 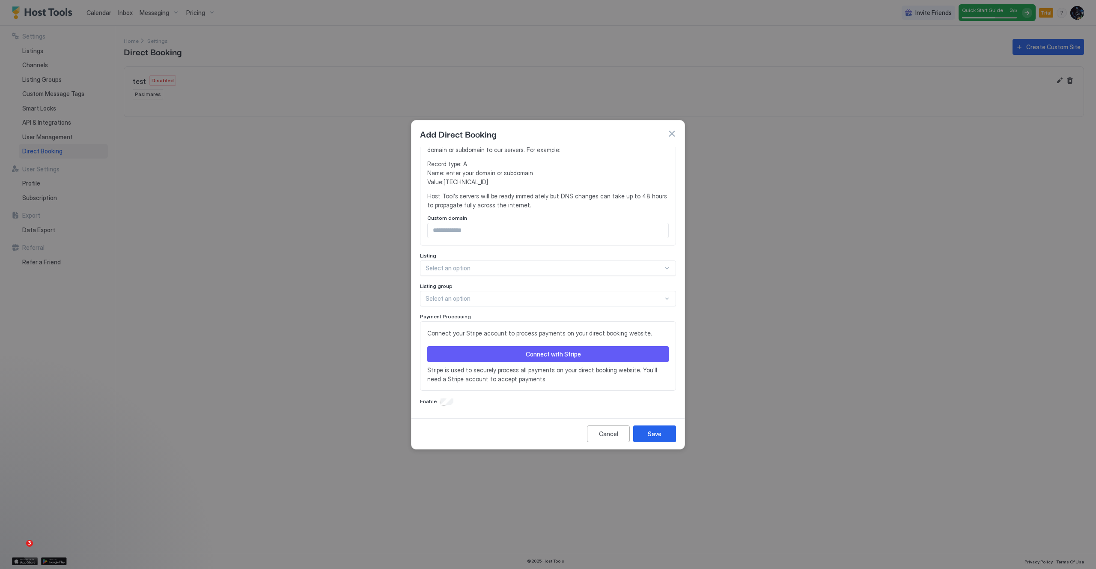 I want to click on span: Add Direct Booking, so click(x=458, y=134).